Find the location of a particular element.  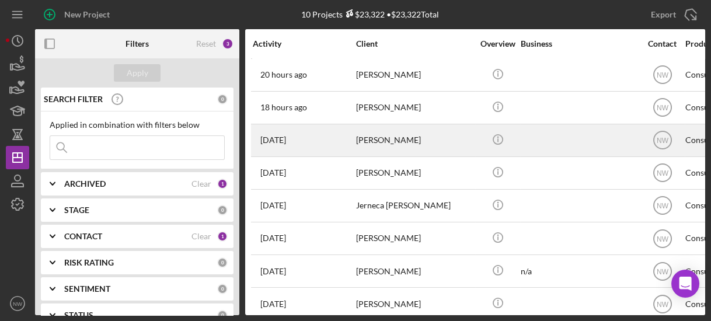

div: Reset is located at coordinates (206, 44).